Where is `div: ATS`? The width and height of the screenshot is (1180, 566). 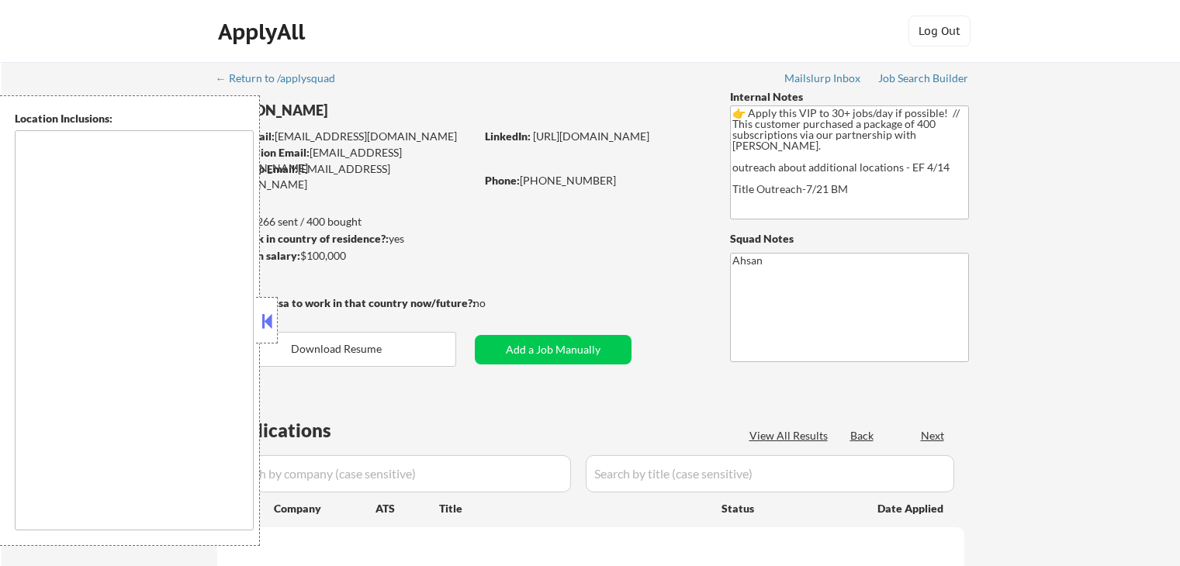 div: ATS is located at coordinates (407, 509).